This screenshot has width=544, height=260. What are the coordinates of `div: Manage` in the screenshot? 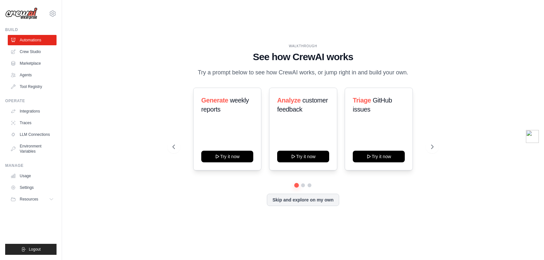 It's located at (31, 165).